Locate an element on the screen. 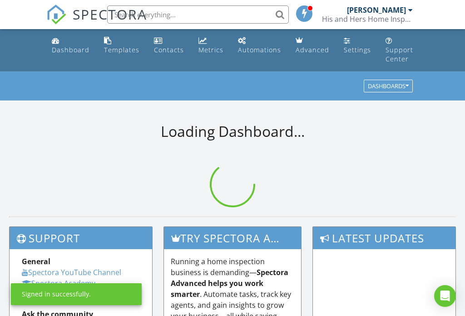 This screenshot has height=316, width=465. a: Settings is located at coordinates (357, 45).